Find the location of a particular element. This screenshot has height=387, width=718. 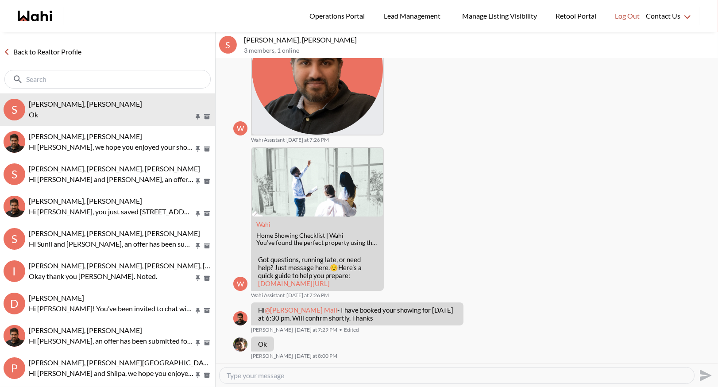

a: Wahi homepage is located at coordinates (35, 16).